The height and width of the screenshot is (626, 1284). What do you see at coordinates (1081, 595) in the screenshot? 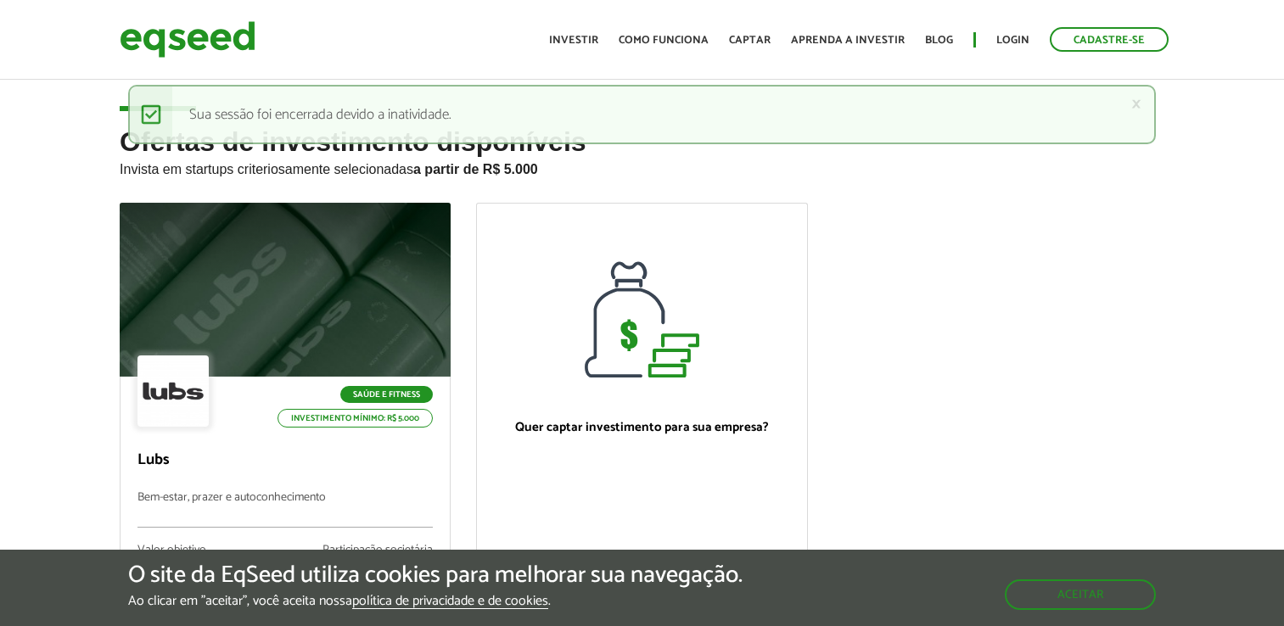
I see `button: Aceitar` at bounding box center [1081, 595].